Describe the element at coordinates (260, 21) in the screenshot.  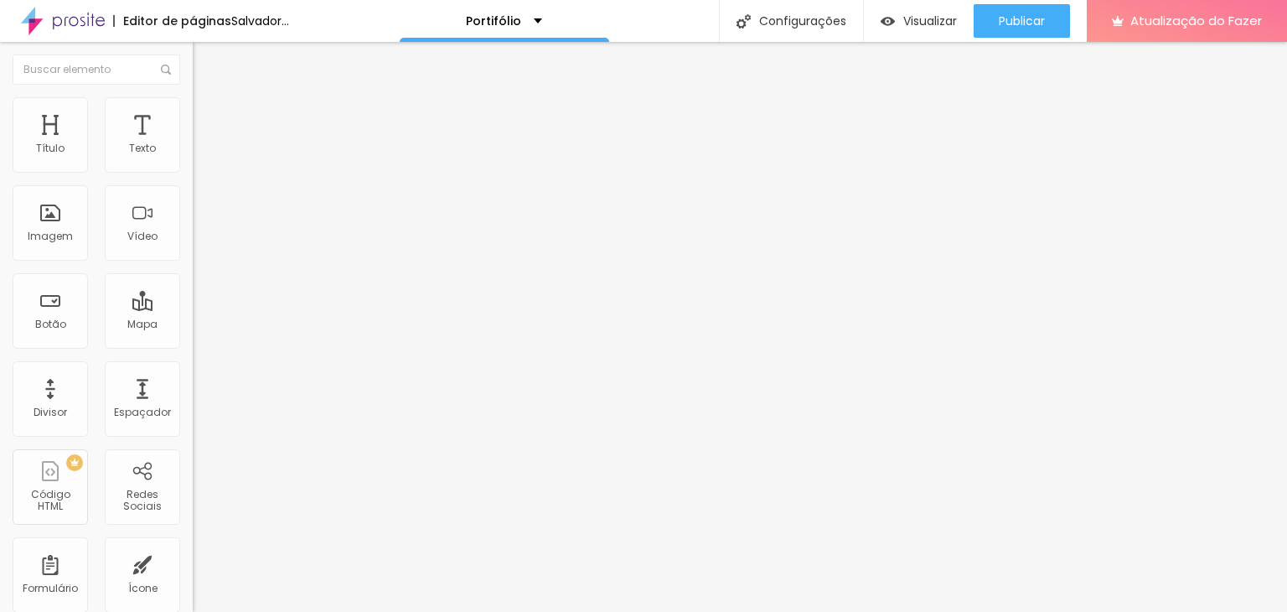
I see `font: Salvador...` at that location.